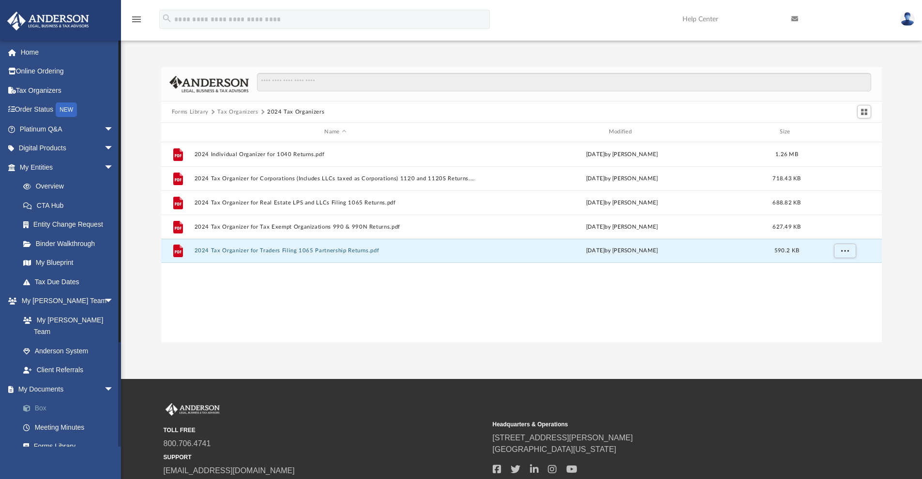  Describe the element at coordinates (335, 154) in the screenshot. I see `button: 2024 Individual Organizer for 1040 Returns.pdf` at that location.